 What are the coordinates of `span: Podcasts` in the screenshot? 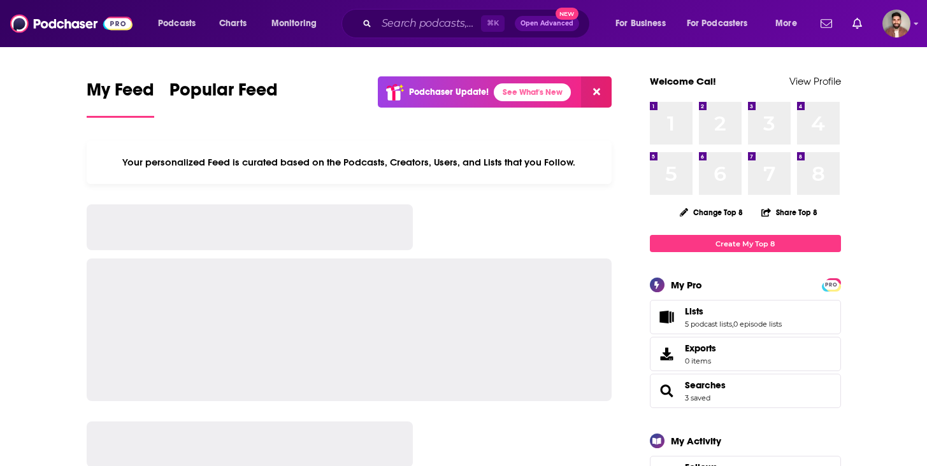 It's located at (176, 24).